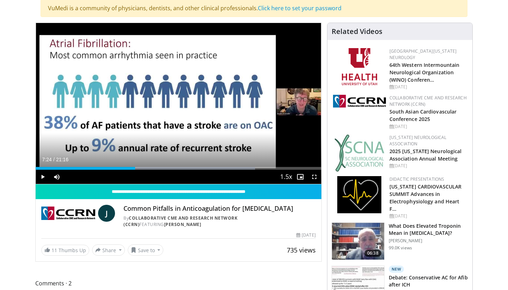 The width and height of the screenshot is (508, 290). Describe the element at coordinates (65, 250) in the screenshot. I see `a: 11 Thumbs Up` at that location.